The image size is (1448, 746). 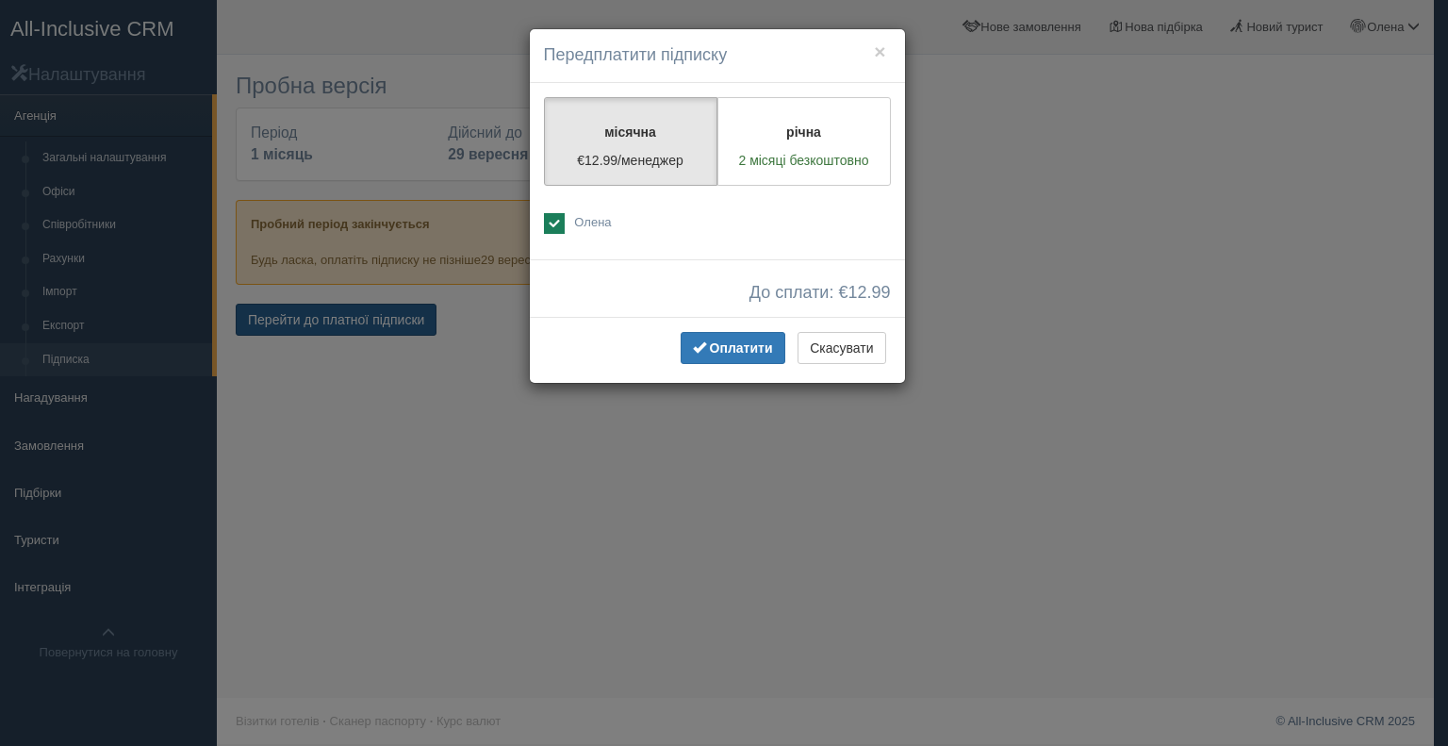 I want to click on h4: Передплатити підписку, so click(x=717, y=56).